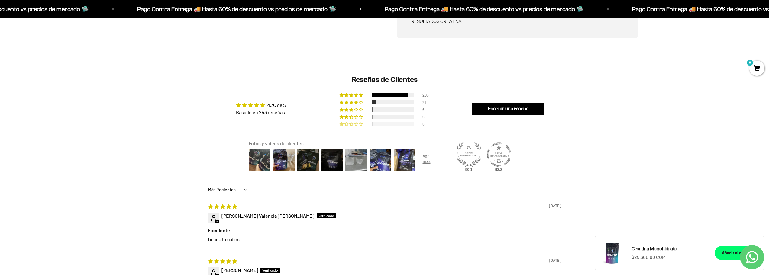 The image size is (769, 275). Describe the element at coordinates (385, 80) in the screenshot. I see `h2: Reseñas de Clientes` at that location.